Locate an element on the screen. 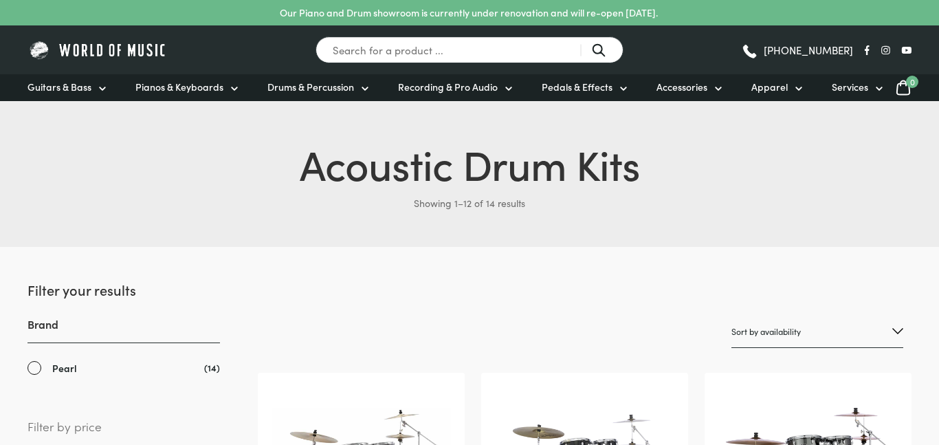 The width and height of the screenshot is (939, 445). span: Pedals & Effects is located at coordinates (576, 87).